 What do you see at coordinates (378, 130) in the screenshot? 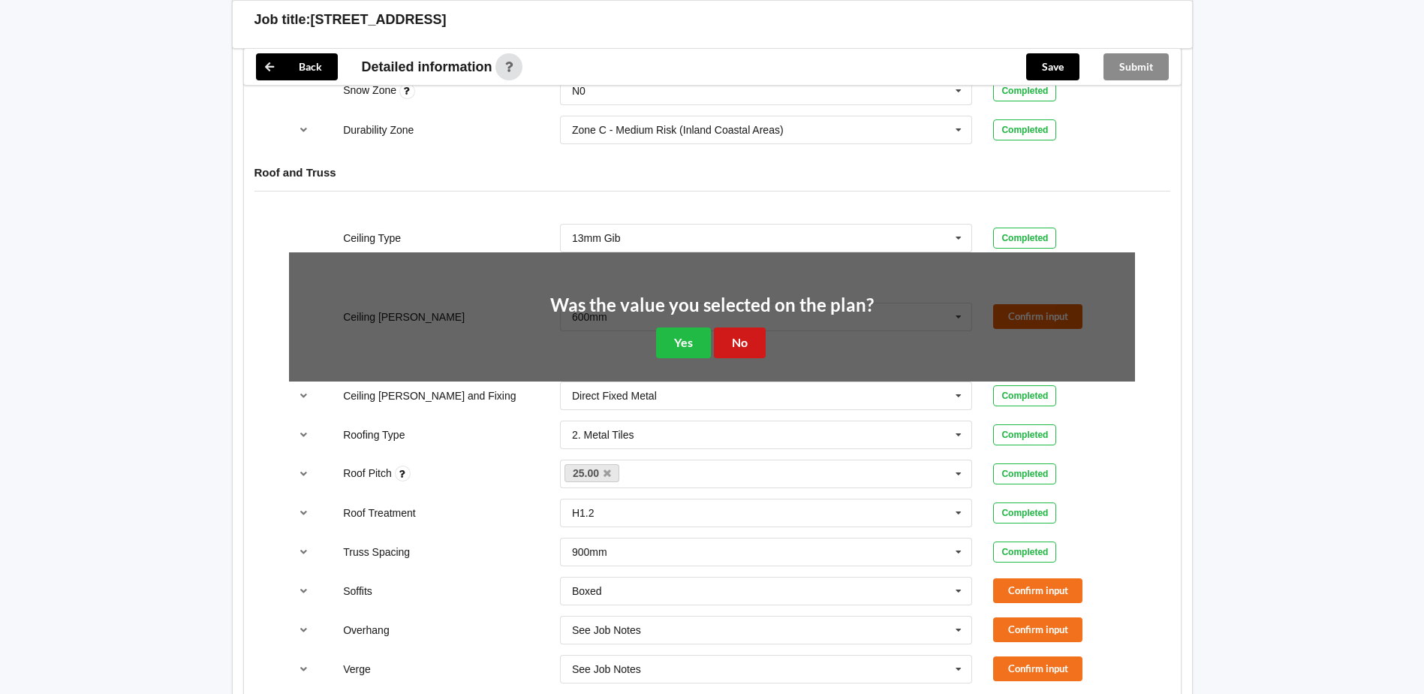
I see `label: Durability Zone` at bounding box center [378, 130].